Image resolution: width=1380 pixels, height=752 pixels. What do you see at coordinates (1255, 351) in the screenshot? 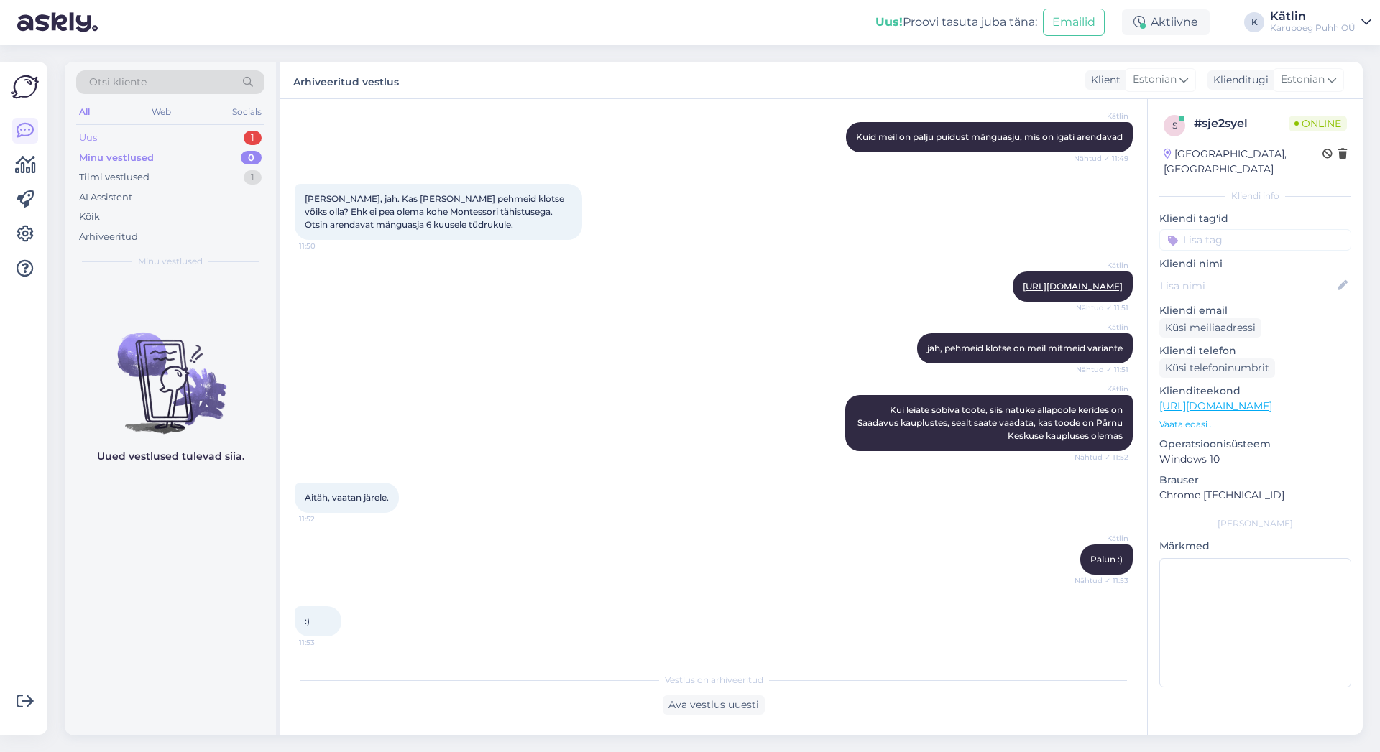
I see `p: Kliendi telefon` at bounding box center [1255, 351].